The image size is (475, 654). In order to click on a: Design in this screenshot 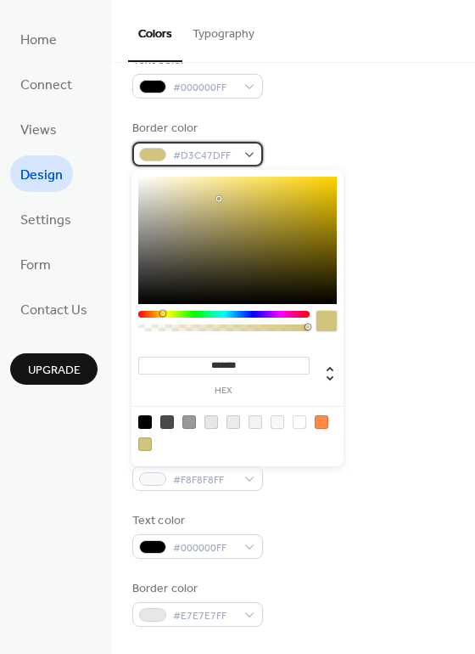, I will do `click(42, 173)`.